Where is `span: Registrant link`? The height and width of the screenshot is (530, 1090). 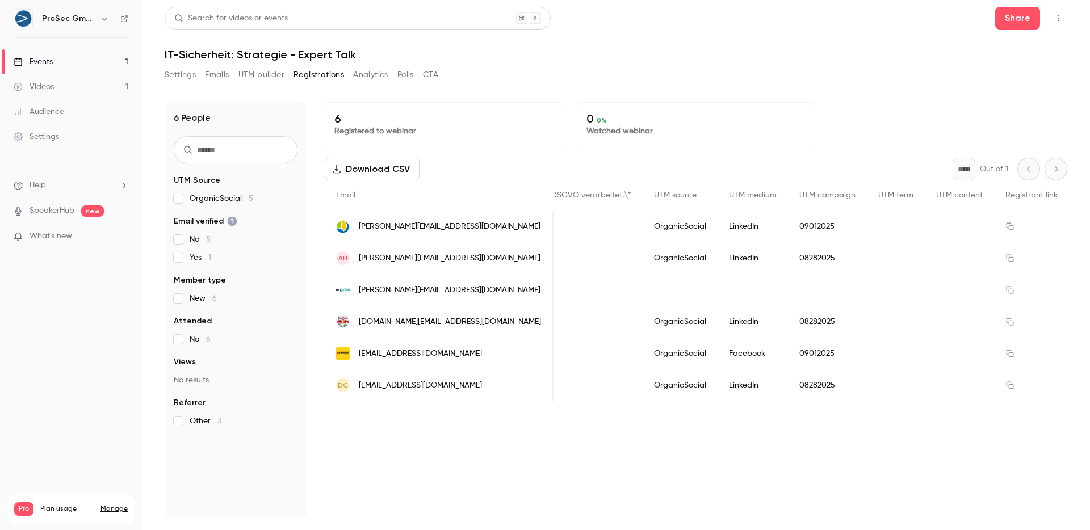 span: Registrant link is located at coordinates (1032, 195).